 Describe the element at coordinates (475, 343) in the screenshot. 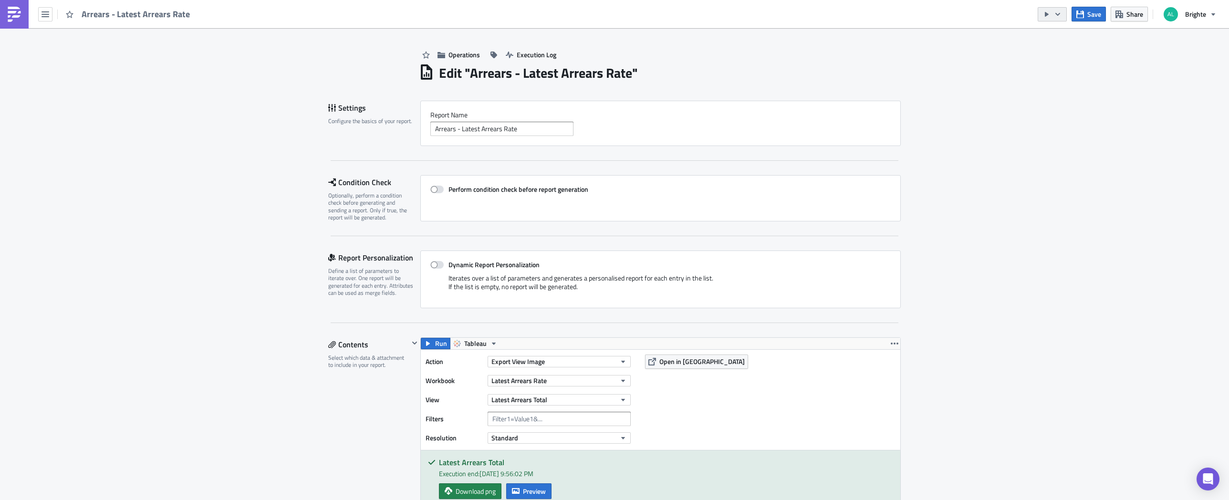

I see `button: Tableau` at that location.